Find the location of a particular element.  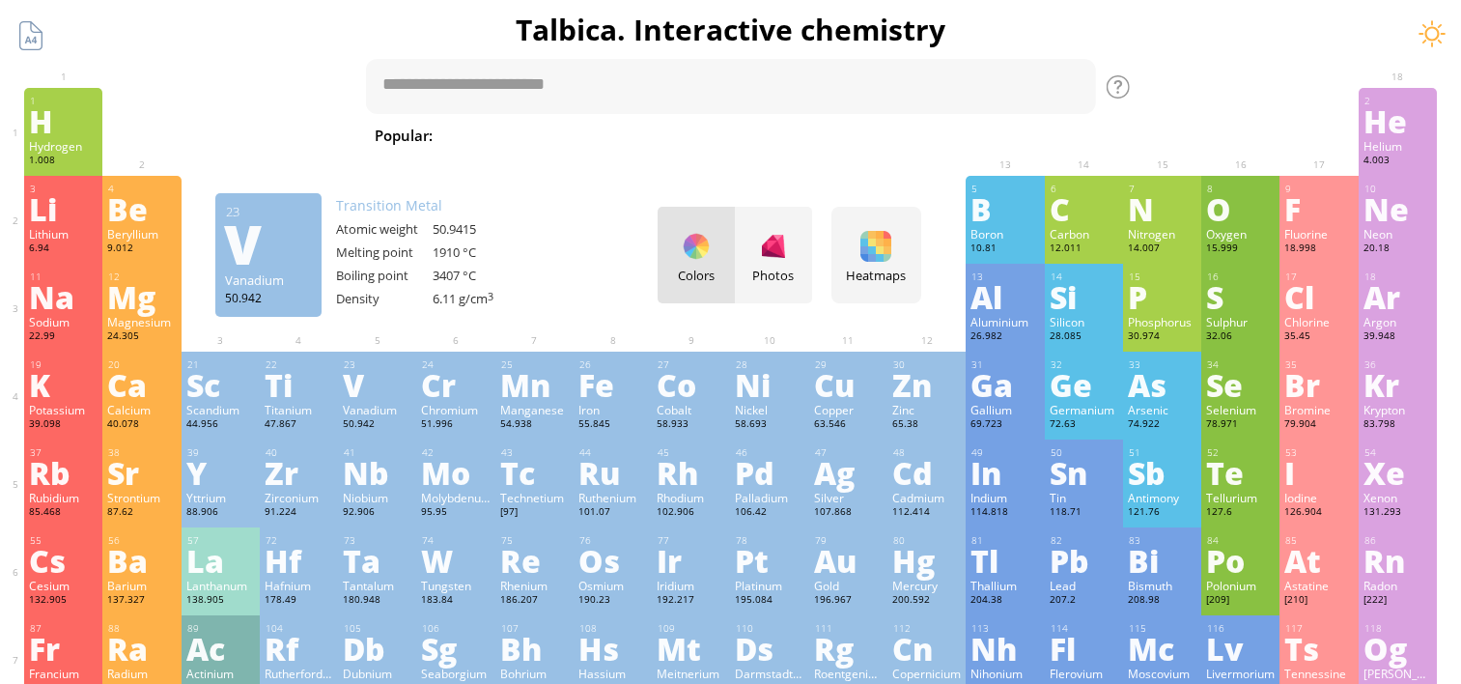

div: 30 is located at coordinates (927, 364).